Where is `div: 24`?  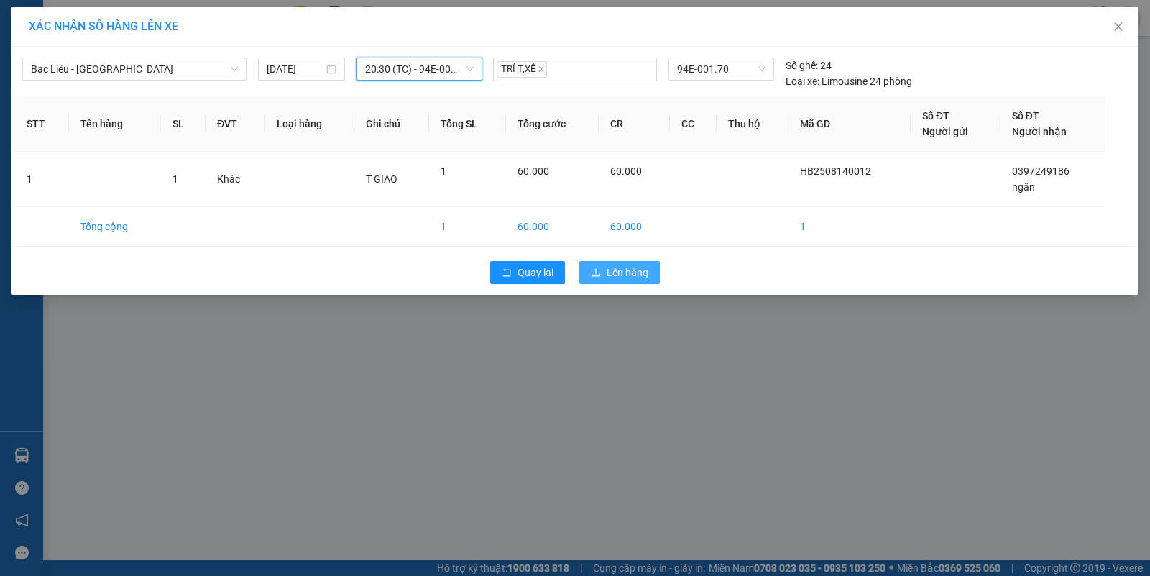 div: 24 is located at coordinates (809, 65).